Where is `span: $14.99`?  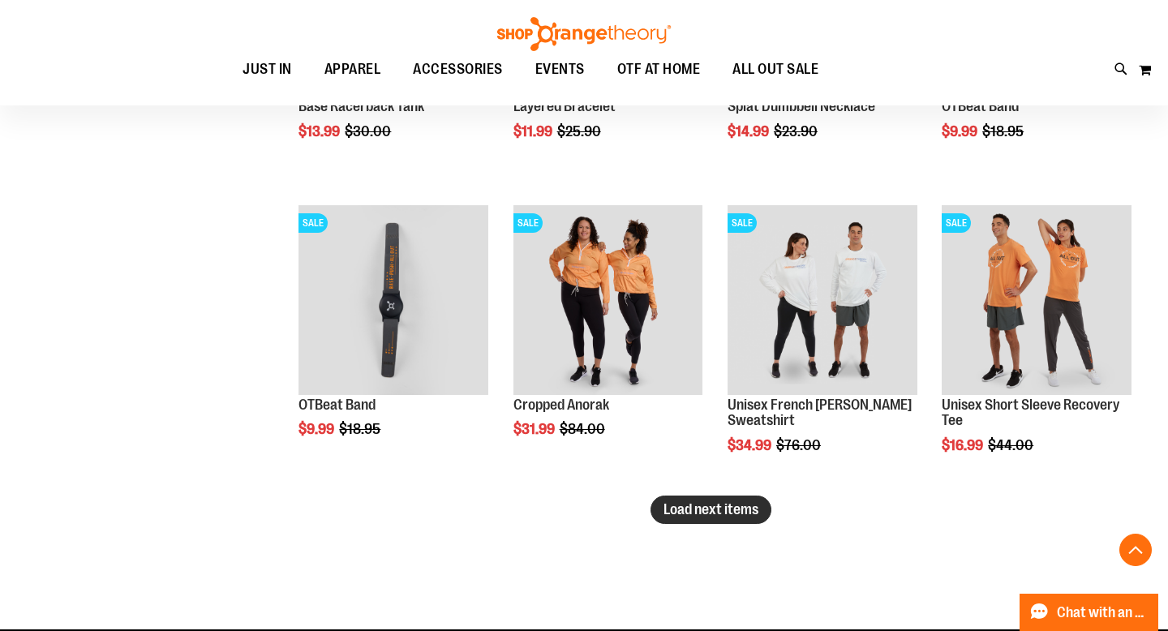 span: $14.99 is located at coordinates (749, 131).